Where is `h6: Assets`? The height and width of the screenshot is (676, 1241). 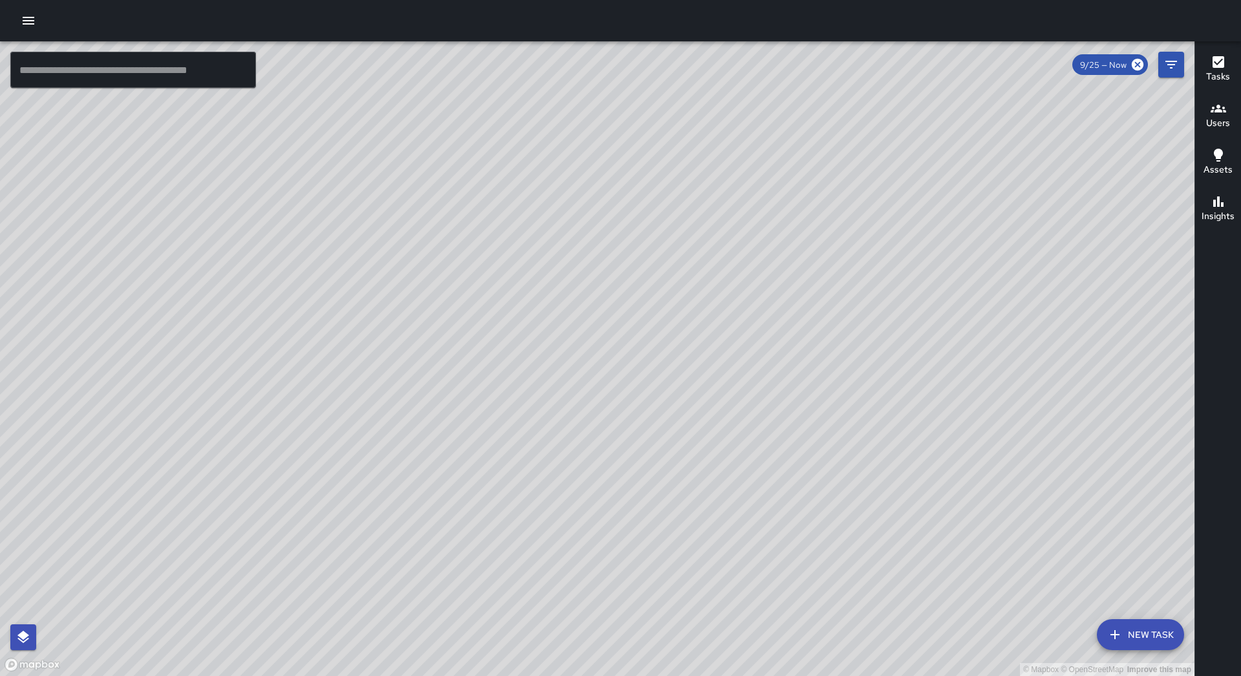 h6: Assets is located at coordinates (1218, 170).